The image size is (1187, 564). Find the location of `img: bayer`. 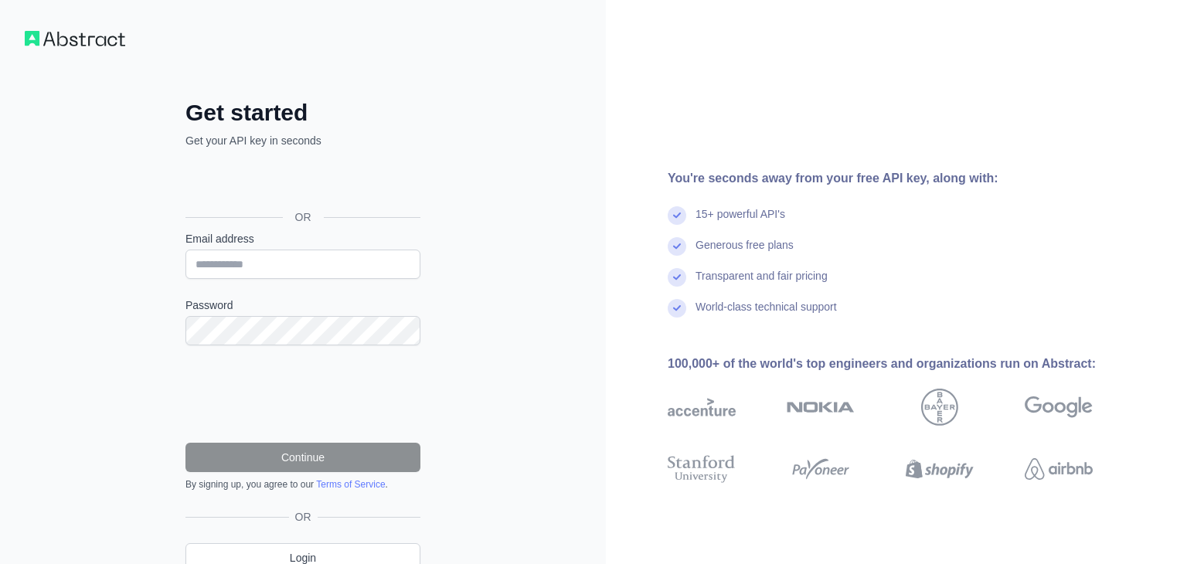

img: bayer is located at coordinates (940, 407).